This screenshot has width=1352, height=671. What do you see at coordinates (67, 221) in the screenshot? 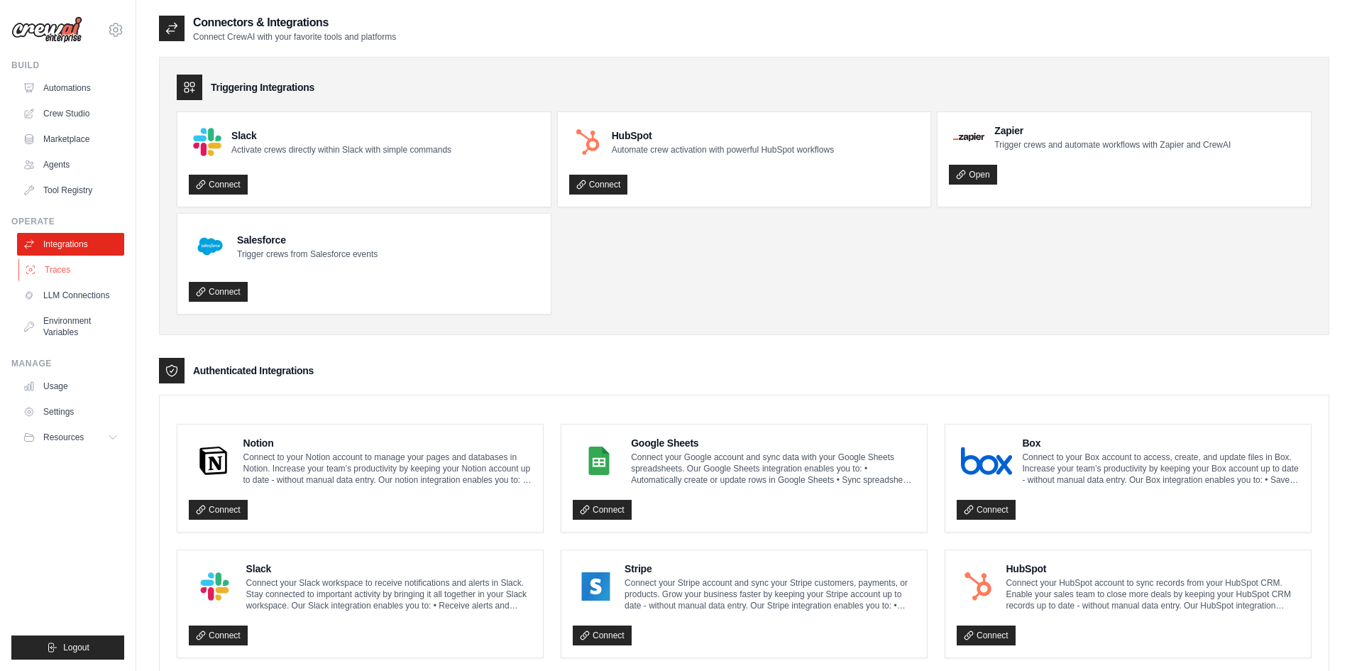
I see `div: Operate` at bounding box center [67, 221].